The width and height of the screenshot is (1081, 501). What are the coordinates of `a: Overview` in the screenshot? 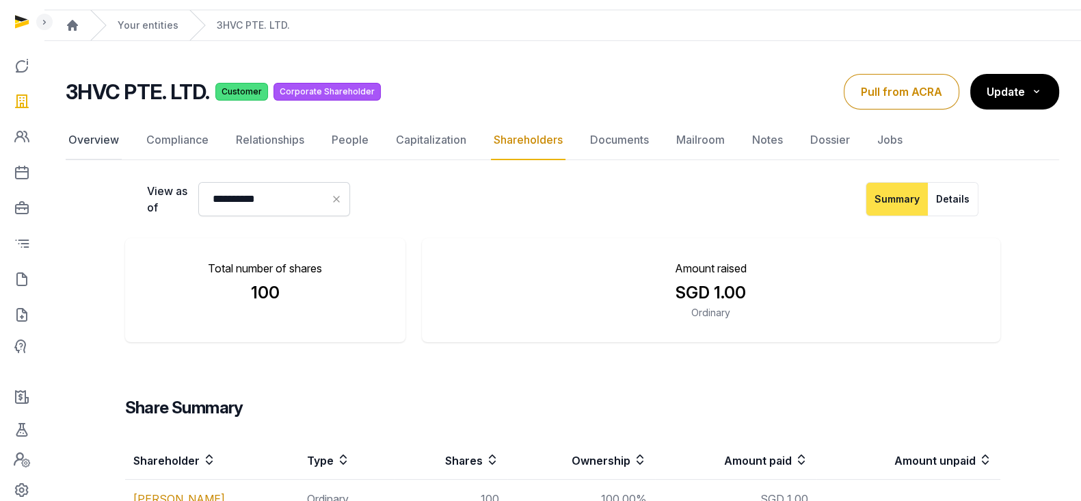 It's located at (94, 140).